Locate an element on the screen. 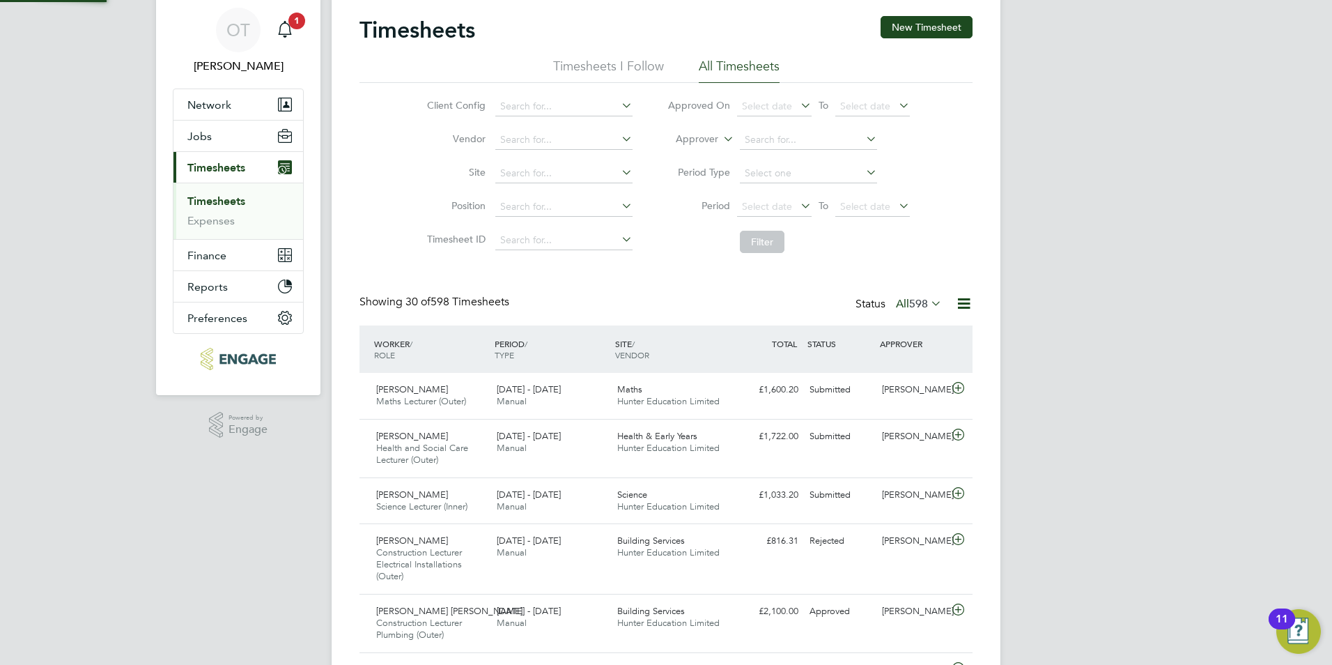  span: Health and Social Care Lecturer (Outer) is located at coordinates (422, 454).